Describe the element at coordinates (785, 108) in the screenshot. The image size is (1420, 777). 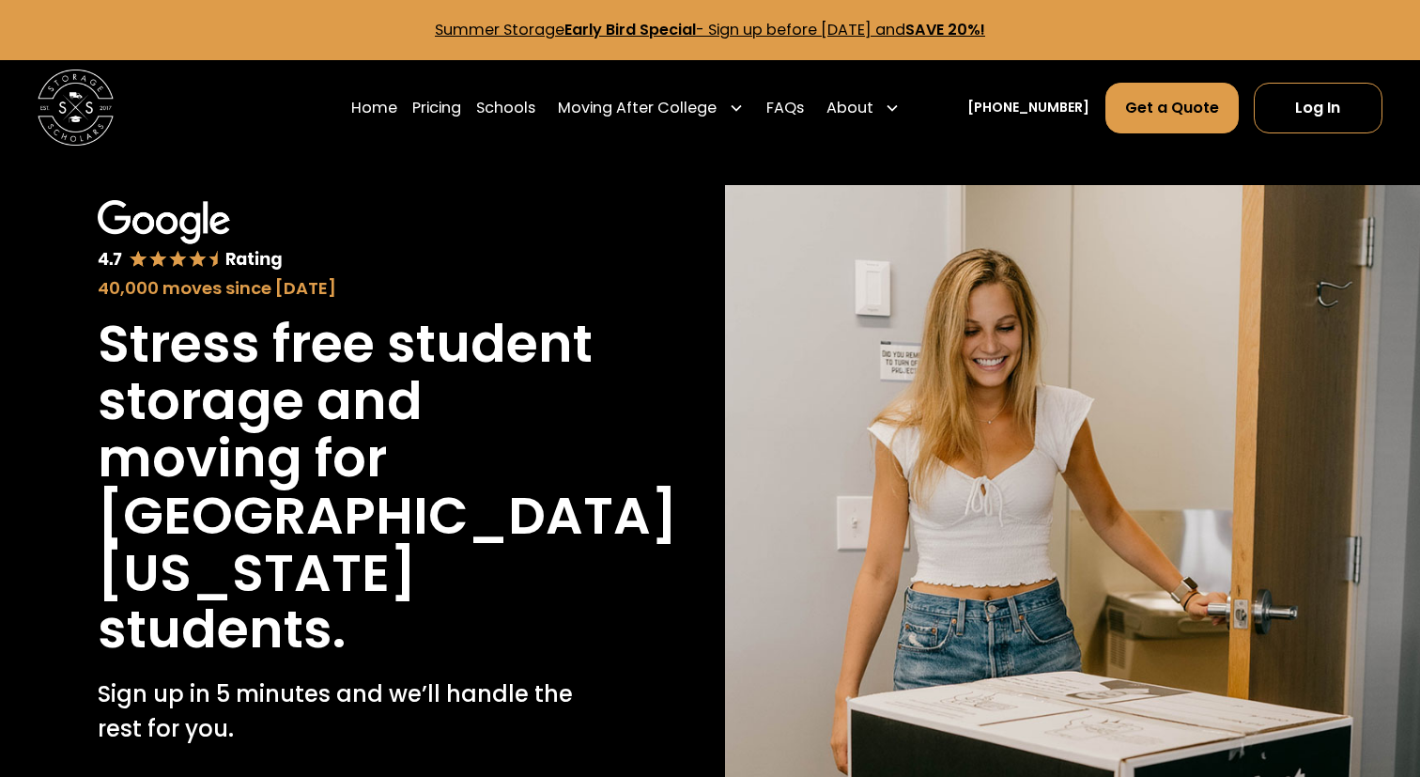
I see `a: FAQs` at that location.